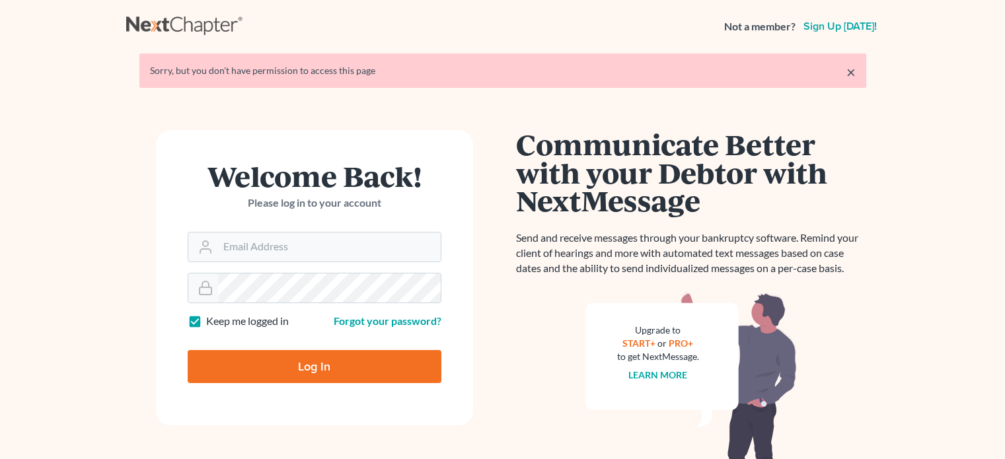  What do you see at coordinates (315, 367) in the screenshot?
I see `input: Log In` at bounding box center [315, 367].